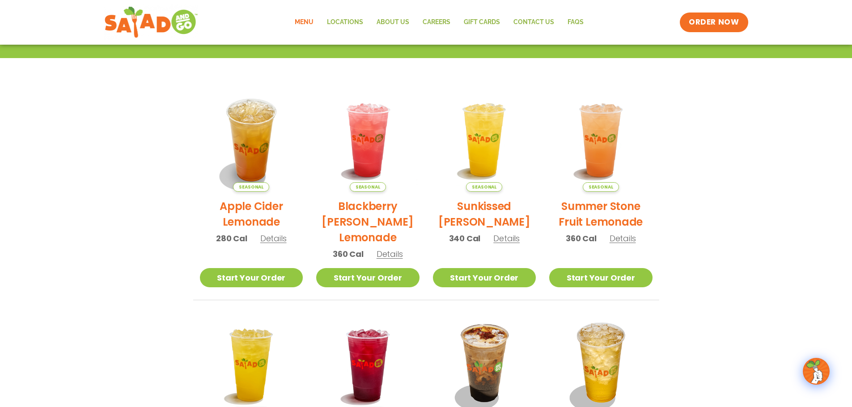  What do you see at coordinates (533, 22) in the screenshot?
I see `a: Contact Us` at bounding box center [533, 22].